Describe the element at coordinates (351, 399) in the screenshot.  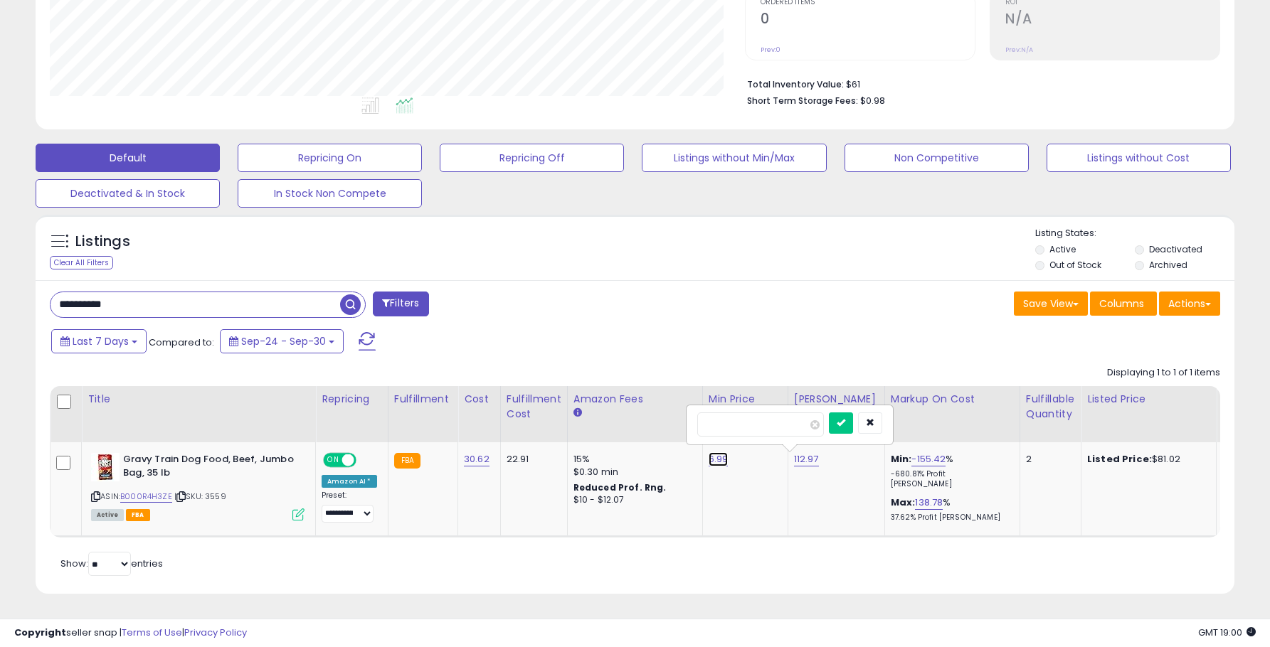
I see `div: Repricing` at that location.